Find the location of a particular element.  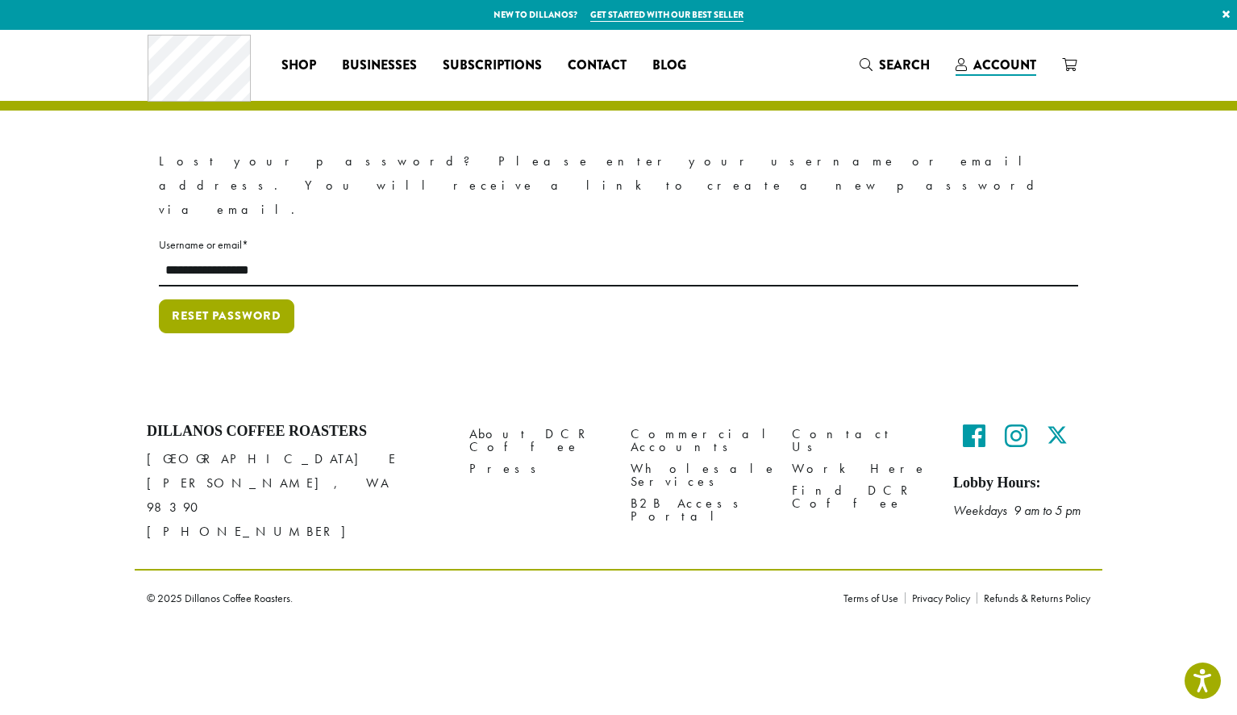

h5: Lobby Hours: is located at coordinates (1022, 483).